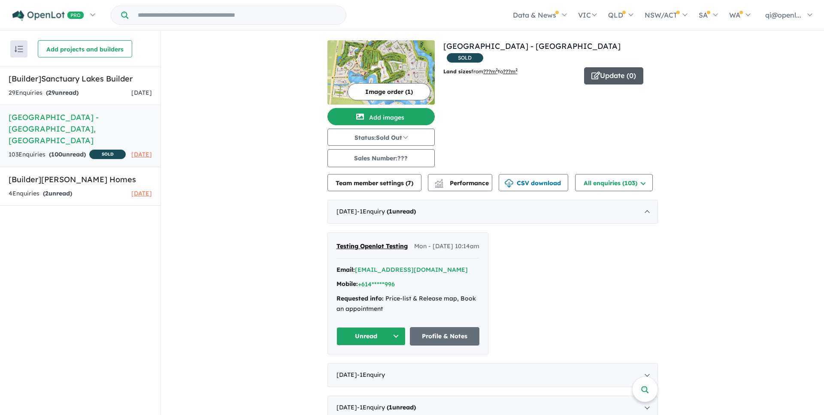  I want to click on button: Add projects and builders, so click(85, 49).